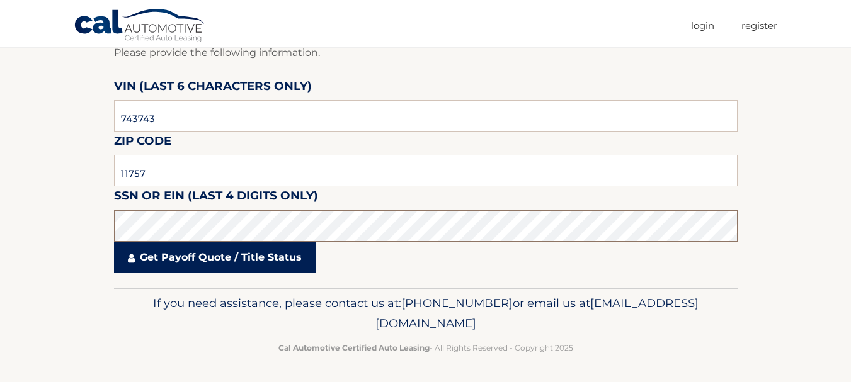 This screenshot has width=851, height=382. Describe the element at coordinates (426, 314) in the screenshot. I see `p: If you need assistance, please contact us at: or email us at` at that location.